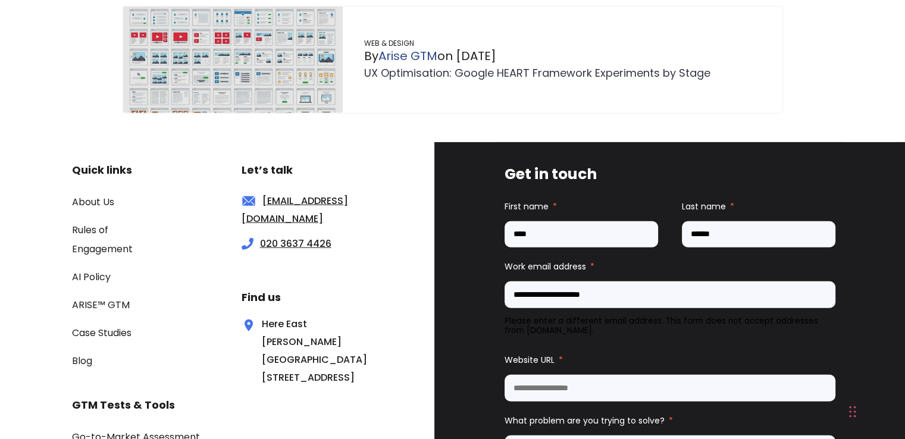 The image size is (905, 439). What do you see at coordinates (852, 412) in the screenshot?
I see `div: Drag` at bounding box center [852, 412].